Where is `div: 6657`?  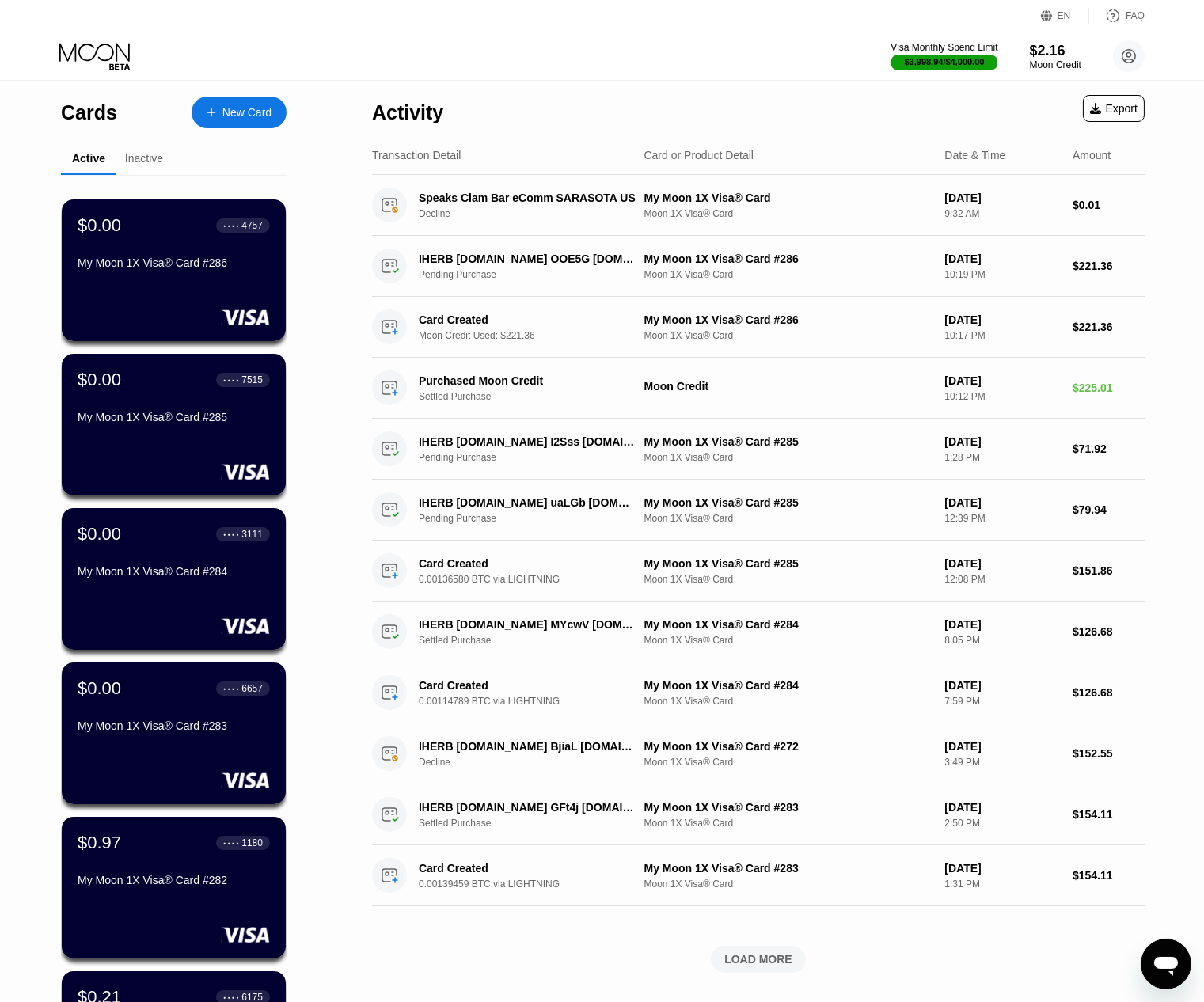 div: 6657 is located at coordinates (251, 689).